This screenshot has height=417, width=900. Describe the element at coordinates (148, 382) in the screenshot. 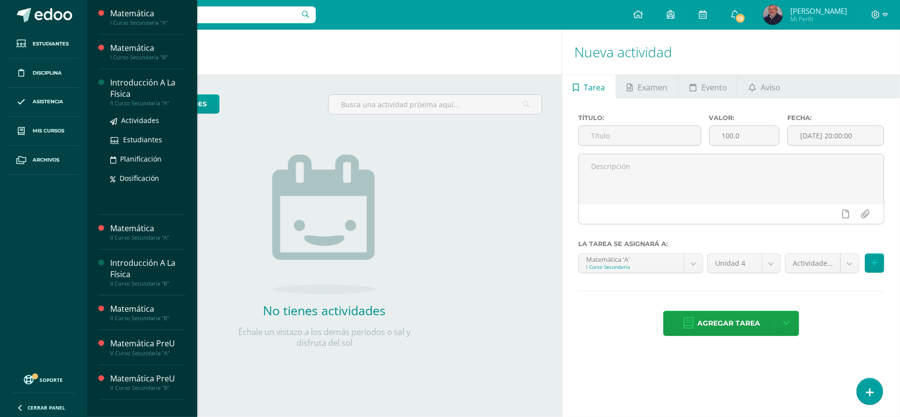

I see `a: Matemática PreUV Curso Secundaria "B"` at that location.